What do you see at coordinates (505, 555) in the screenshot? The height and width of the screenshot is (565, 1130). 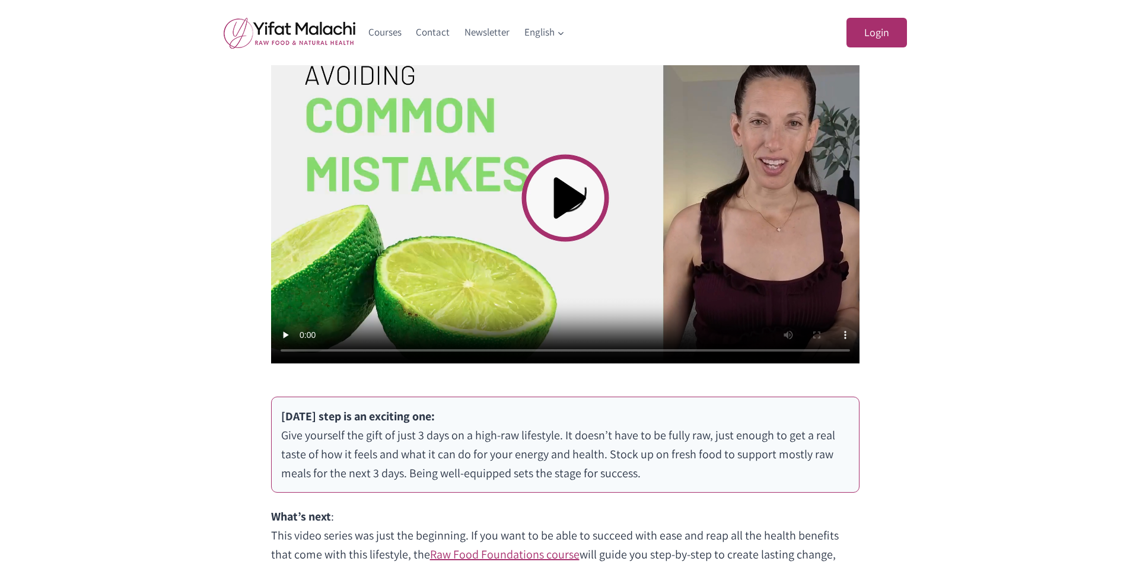 I see `a: Raw Food Foundations course` at bounding box center [505, 555].